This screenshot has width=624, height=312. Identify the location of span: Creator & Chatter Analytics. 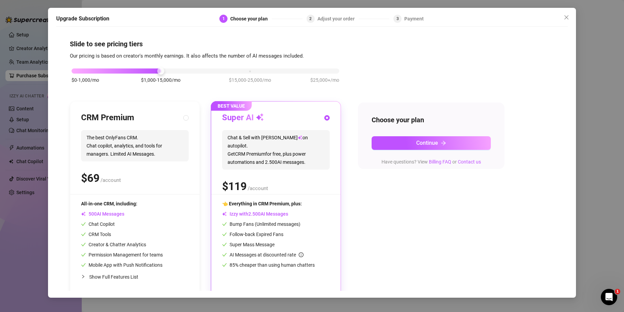
(113, 245).